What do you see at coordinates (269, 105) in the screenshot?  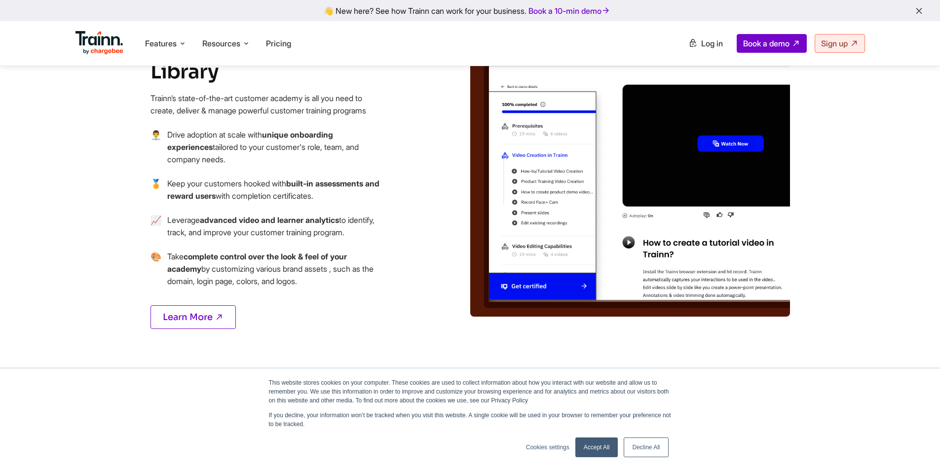 I see `p: Trainn’s state-of-the-art customer academy is all you need to create, deliver & manage powerful c...` at bounding box center [269, 105].